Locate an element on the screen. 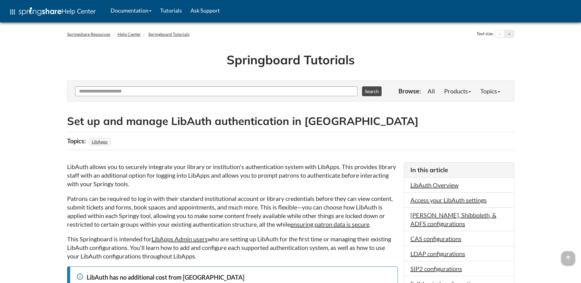 The image size is (581, 283). a: Springboard Tutorials is located at coordinates (169, 34).